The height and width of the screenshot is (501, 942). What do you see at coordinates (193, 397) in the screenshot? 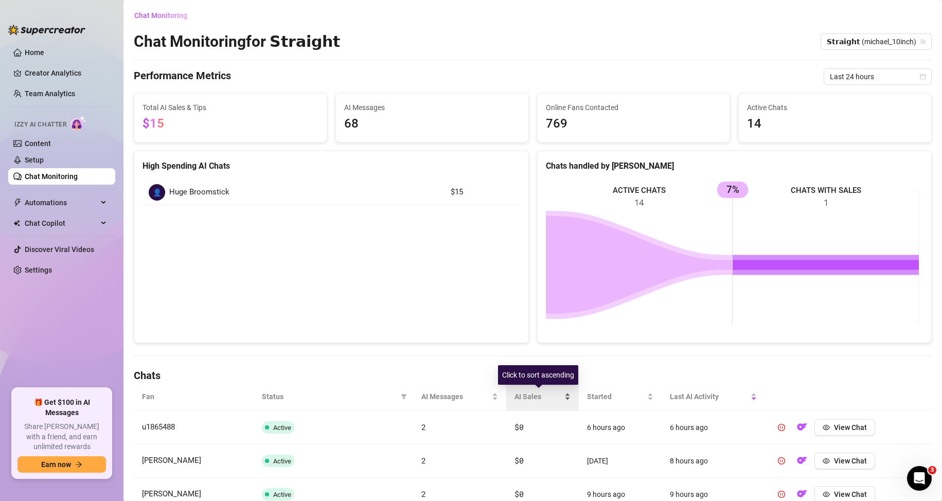
I see `th: Fan` at bounding box center [193, 397].